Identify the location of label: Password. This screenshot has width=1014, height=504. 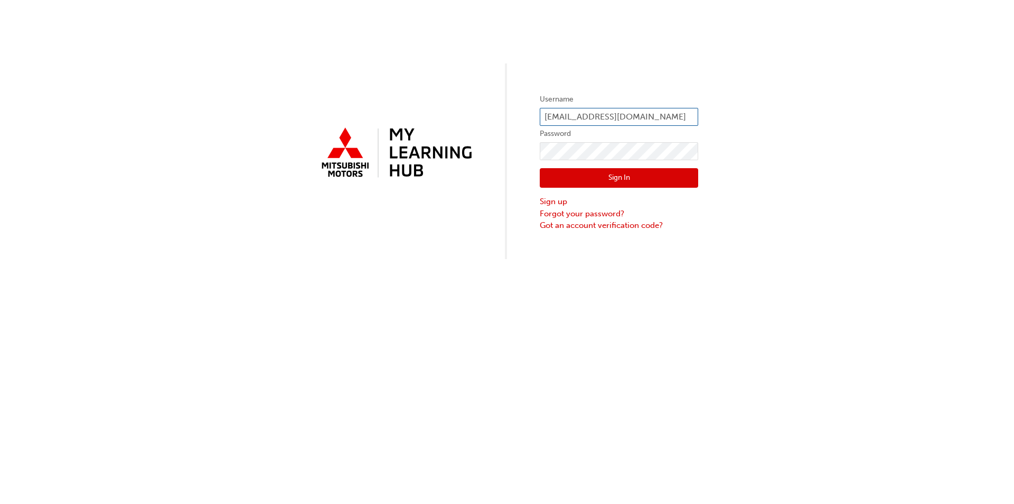
(619, 134).